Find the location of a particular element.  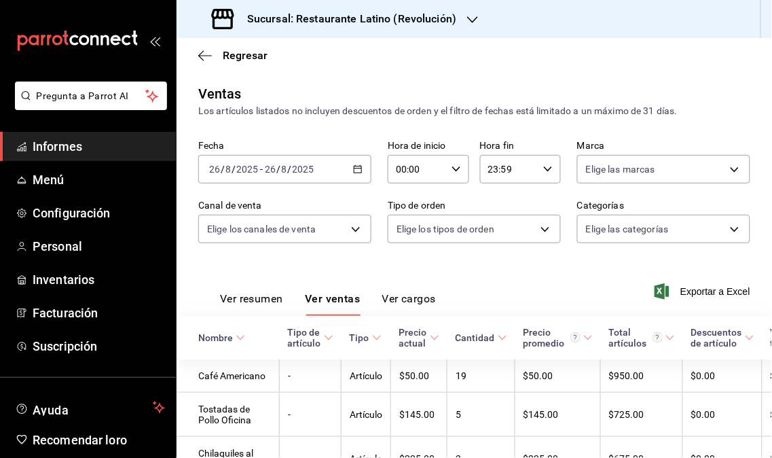

td: Café Americano is located at coordinates (228, 376).